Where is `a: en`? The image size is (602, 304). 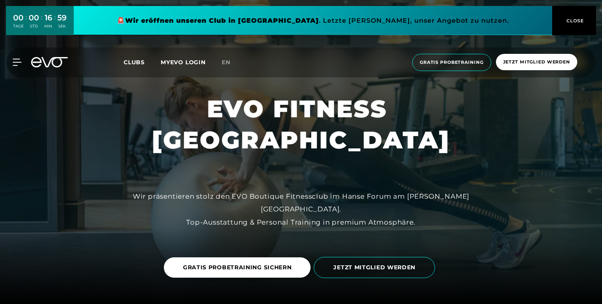 a: en is located at coordinates (231, 62).